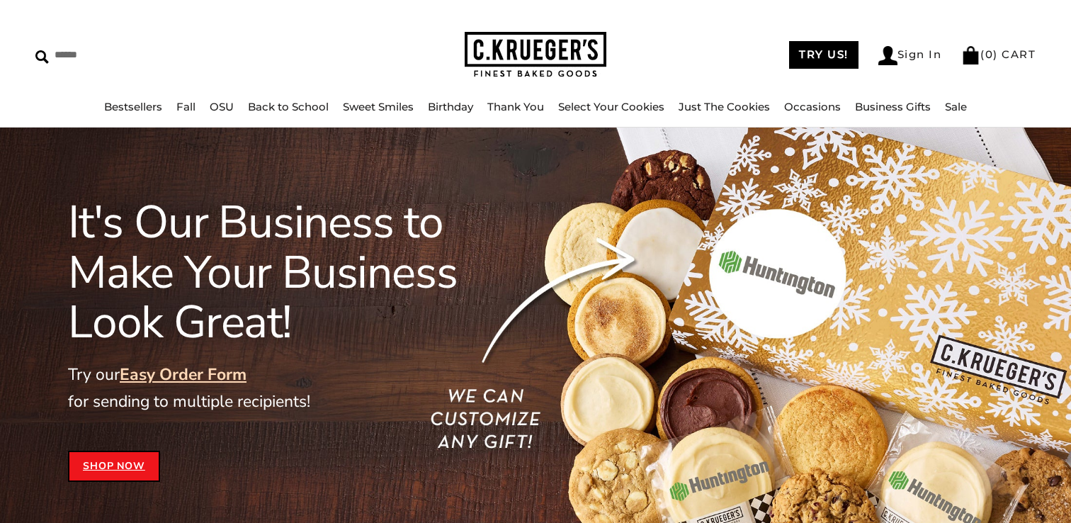  What do you see at coordinates (824, 55) in the screenshot?
I see `a: TRY US!` at bounding box center [824, 55].